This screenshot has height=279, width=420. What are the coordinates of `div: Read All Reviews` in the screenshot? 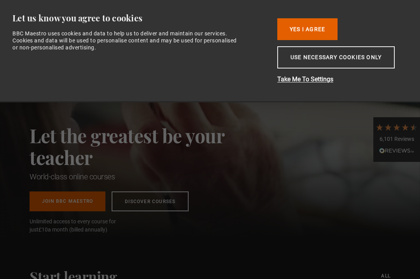 It's located at (397, 151).